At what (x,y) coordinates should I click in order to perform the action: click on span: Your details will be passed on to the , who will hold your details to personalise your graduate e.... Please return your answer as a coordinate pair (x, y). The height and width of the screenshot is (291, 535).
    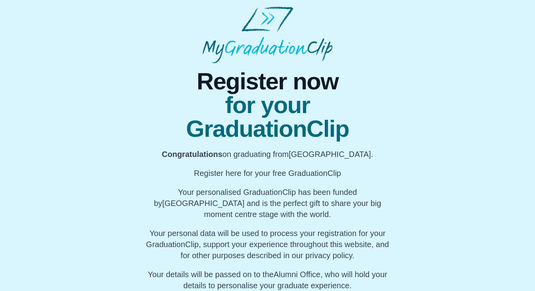
    Looking at the image, I should click on (267, 280).